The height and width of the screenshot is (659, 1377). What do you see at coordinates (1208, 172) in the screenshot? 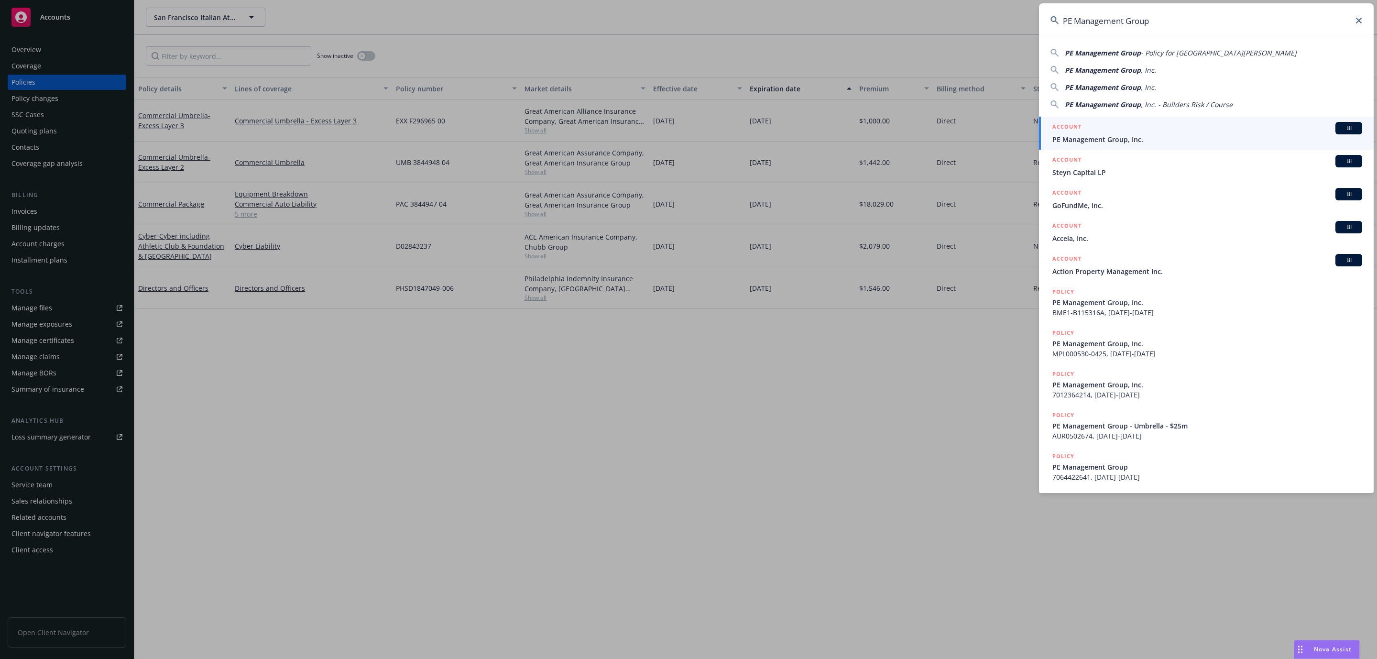
I see `span: Steyn Capital LP` at bounding box center [1208, 172].